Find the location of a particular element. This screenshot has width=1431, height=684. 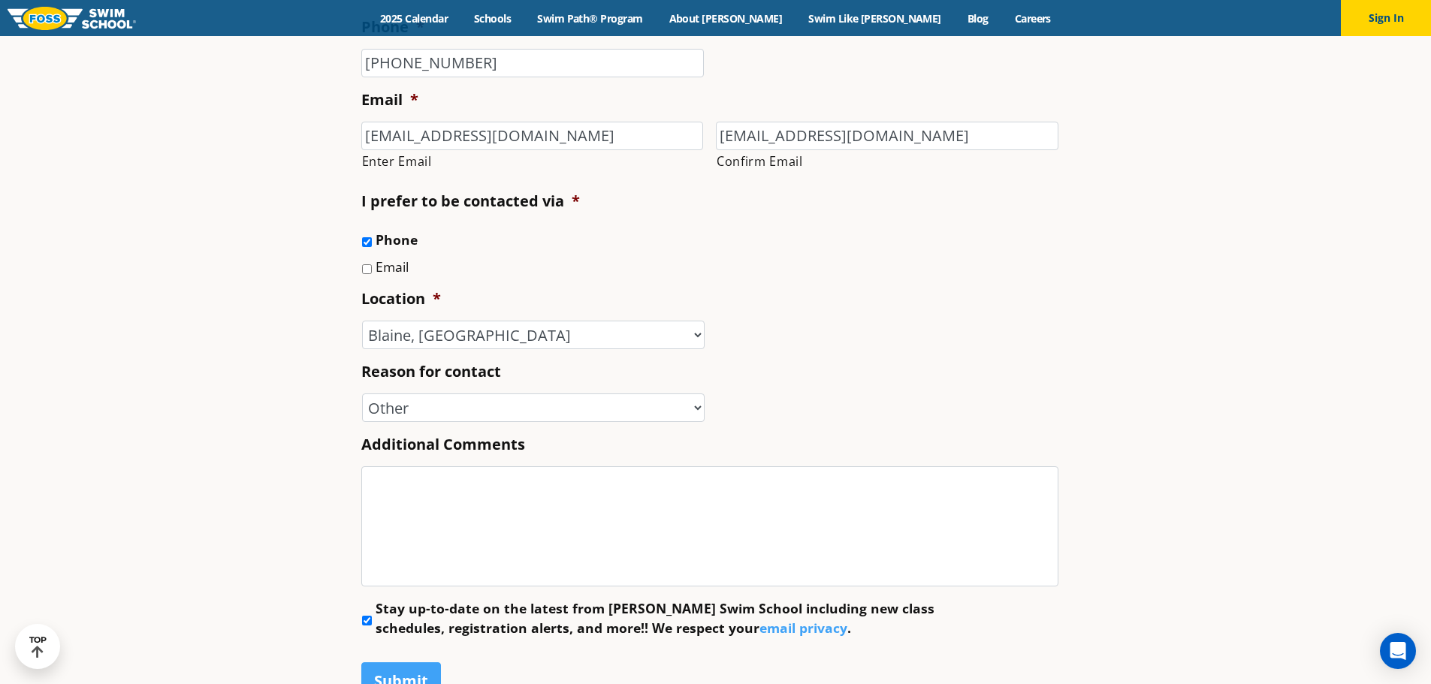

div: TOP is located at coordinates (38, 647).